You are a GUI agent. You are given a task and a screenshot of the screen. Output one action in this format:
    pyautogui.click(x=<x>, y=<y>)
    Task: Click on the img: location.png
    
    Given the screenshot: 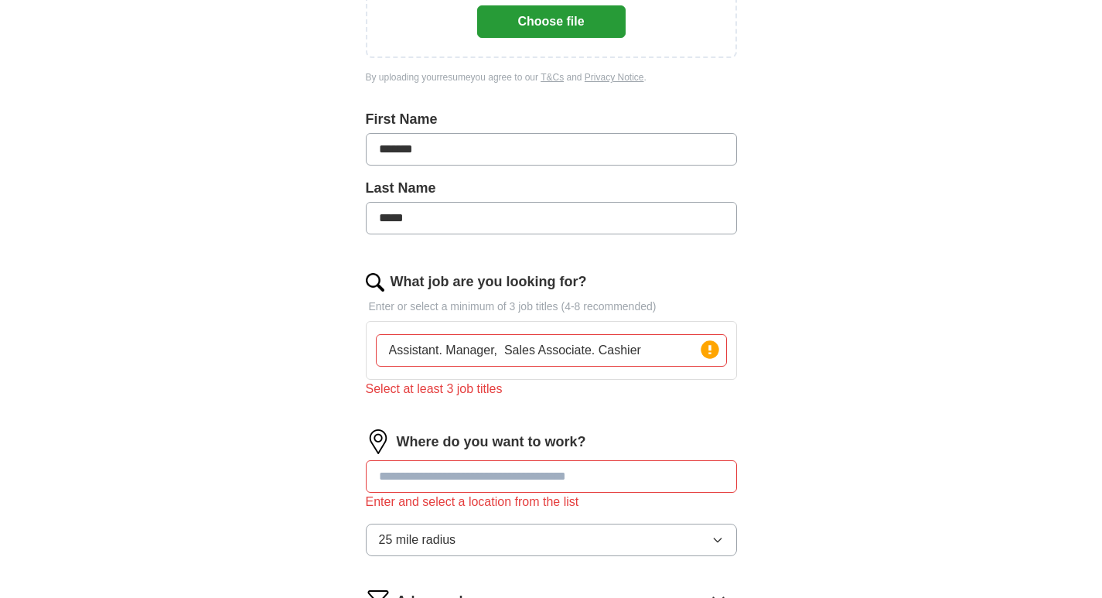 What is the action you would take?
    pyautogui.click(x=378, y=441)
    